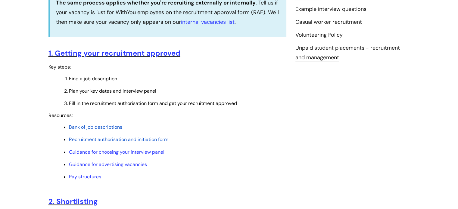 The width and height of the screenshot is (458, 209). What do you see at coordinates (85, 177) in the screenshot?
I see `a: Pay structures` at bounding box center [85, 177].